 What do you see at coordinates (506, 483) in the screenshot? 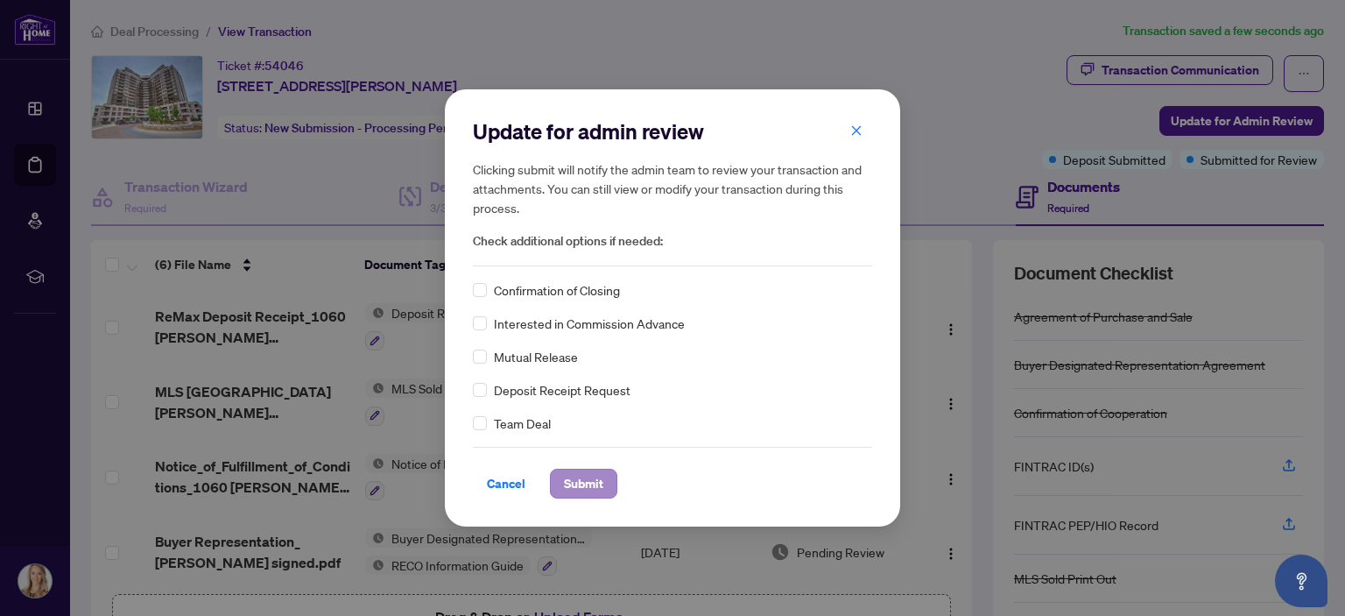
I see `span: Cancel` at bounding box center [506, 483].